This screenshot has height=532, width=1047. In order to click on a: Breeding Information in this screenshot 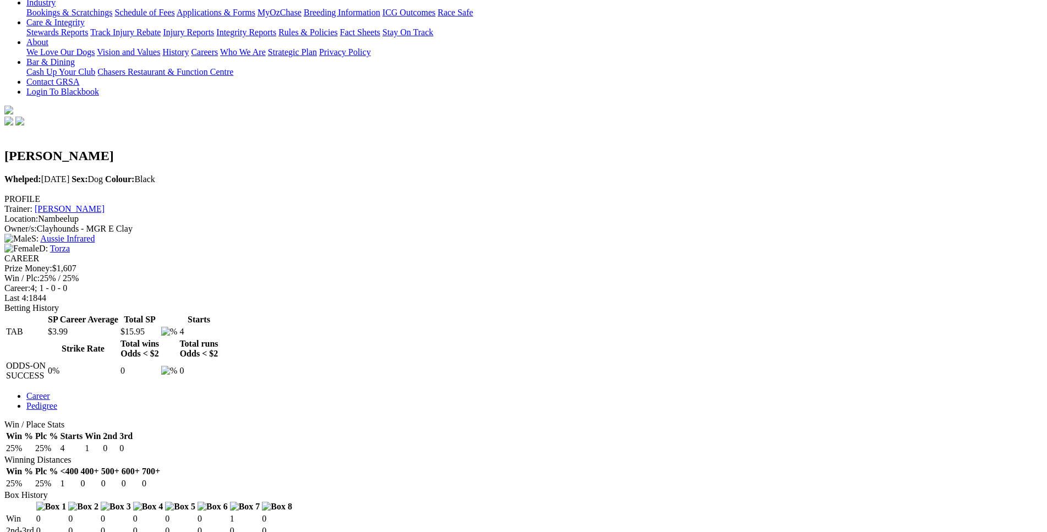, I will do `click(342, 12)`.